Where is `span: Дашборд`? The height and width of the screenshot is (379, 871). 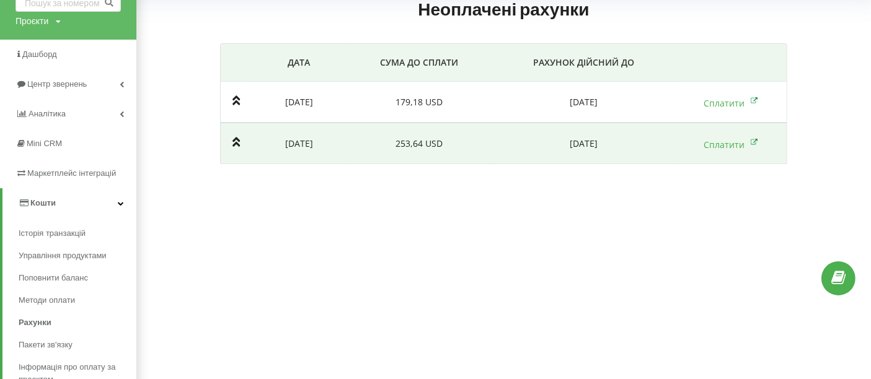 span: Дашборд is located at coordinates (40, 54).